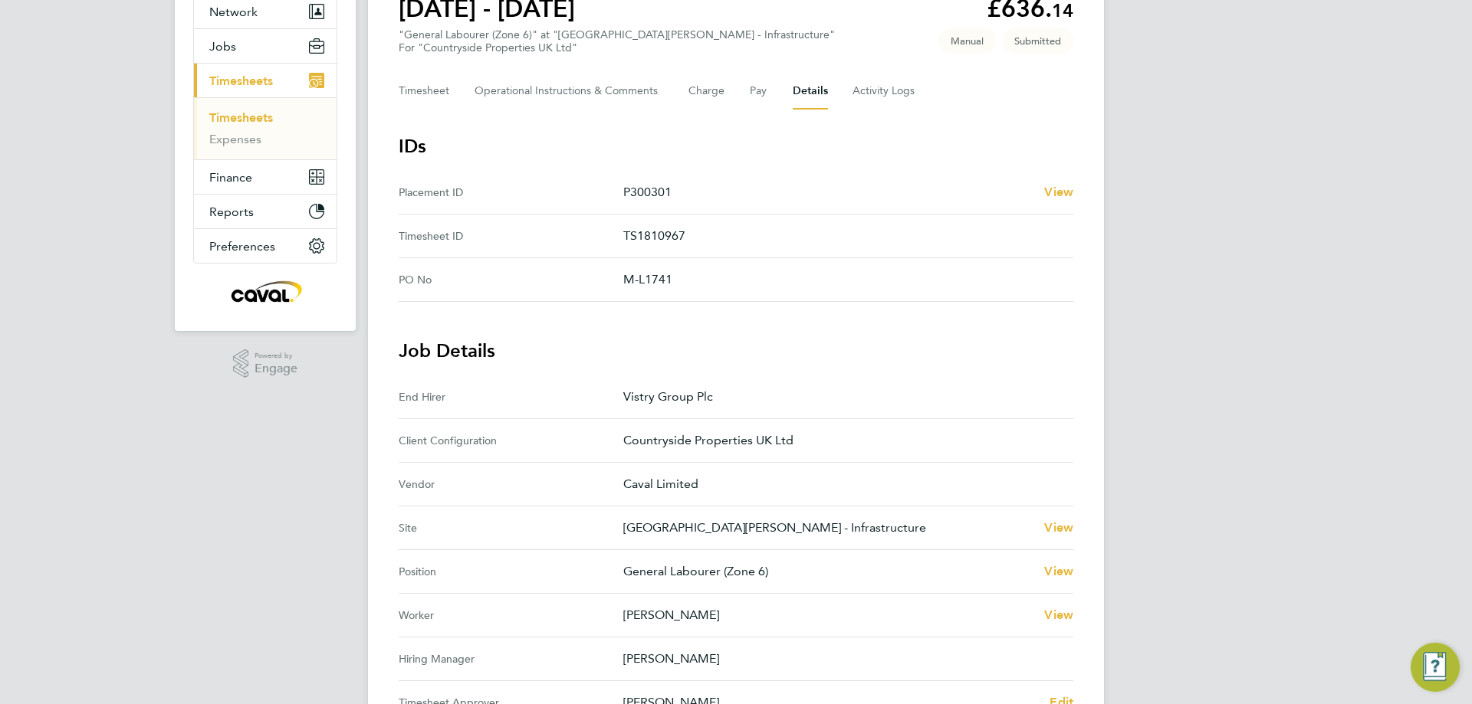 The width and height of the screenshot is (1472, 704). I want to click on p: Countryside Properties UK Ltd, so click(842, 441).